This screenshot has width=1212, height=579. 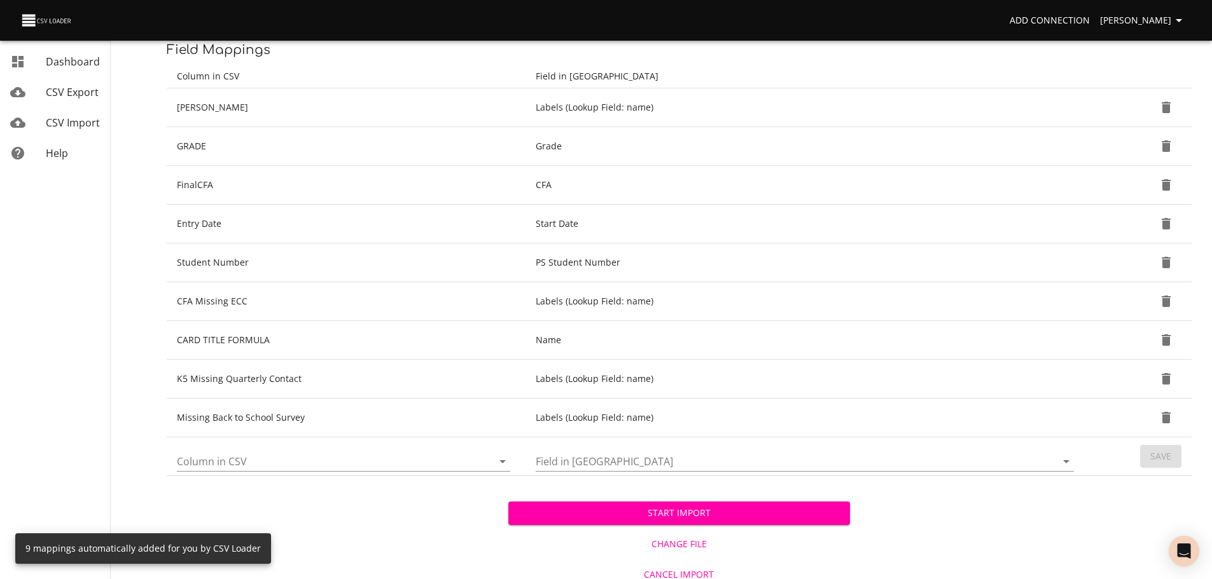 What do you see at coordinates (57, 153) in the screenshot?
I see `span: Help` at bounding box center [57, 153].